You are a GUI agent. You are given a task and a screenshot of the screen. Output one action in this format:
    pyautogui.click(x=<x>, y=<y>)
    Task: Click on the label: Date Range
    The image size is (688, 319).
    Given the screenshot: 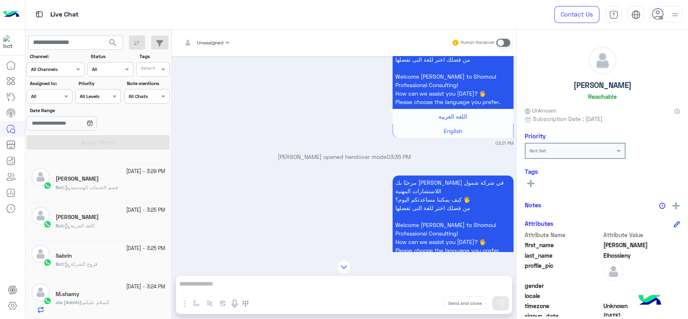 What is the action you would take?
    pyautogui.click(x=75, y=110)
    